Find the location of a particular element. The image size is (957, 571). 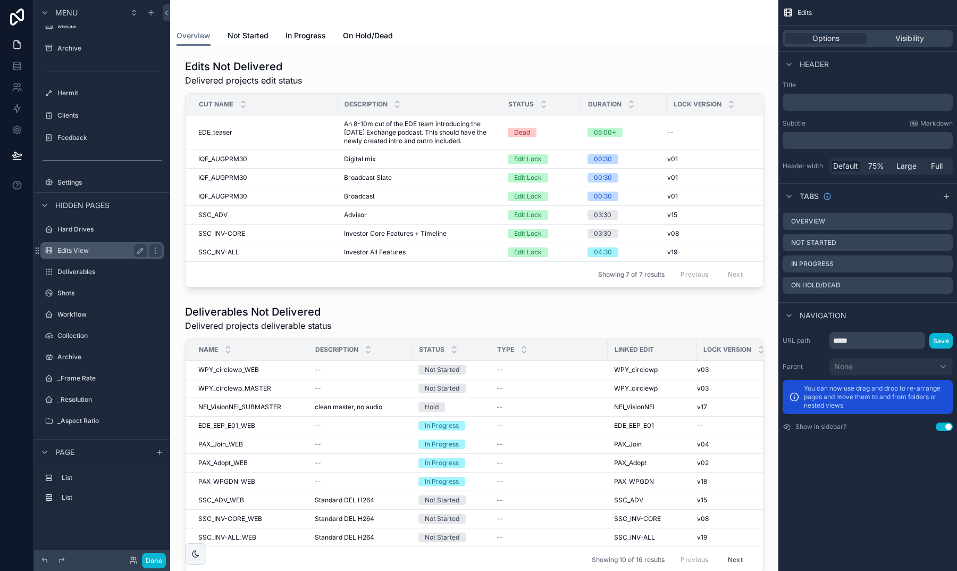

a: _Frame Rate is located at coordinates (102, 378).